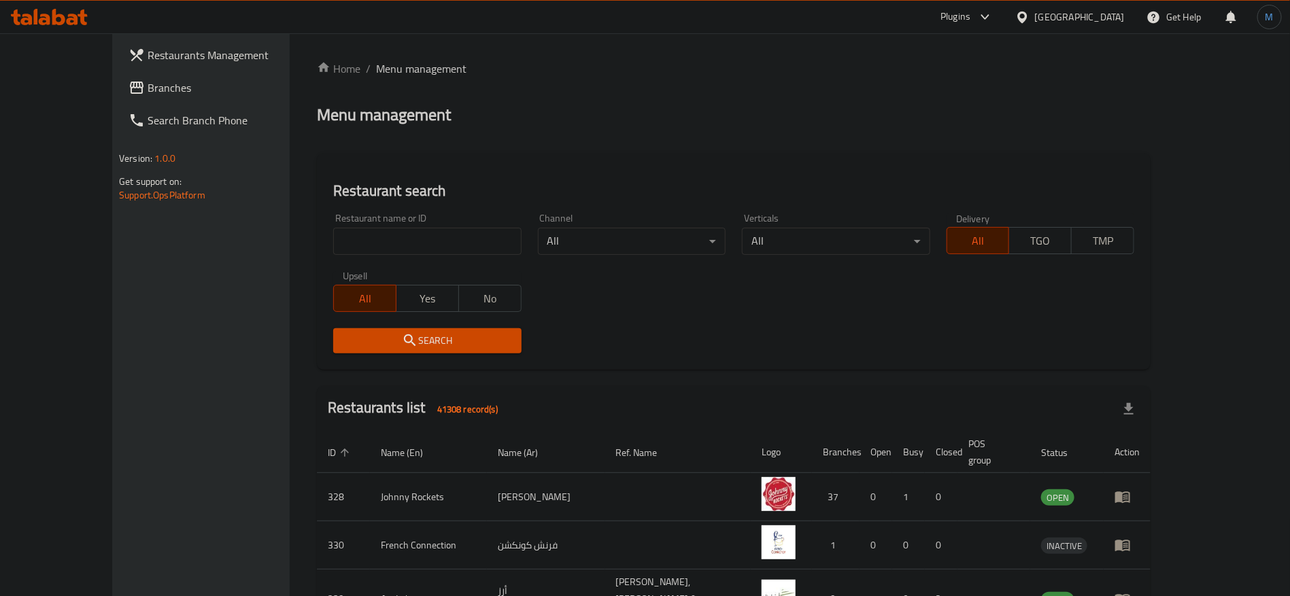  I want to click on span: Get support on:, so click(150, 182).